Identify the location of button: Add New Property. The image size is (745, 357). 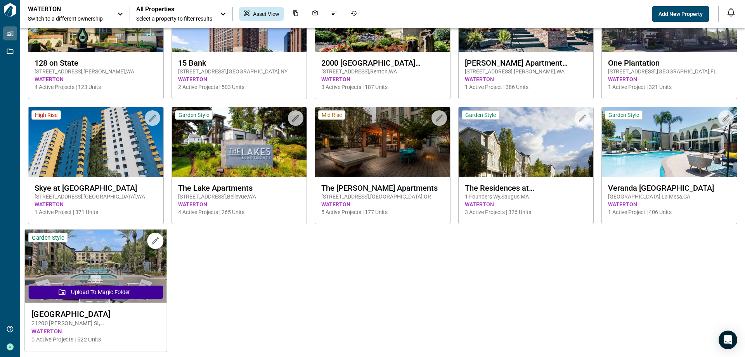
(681, 14).